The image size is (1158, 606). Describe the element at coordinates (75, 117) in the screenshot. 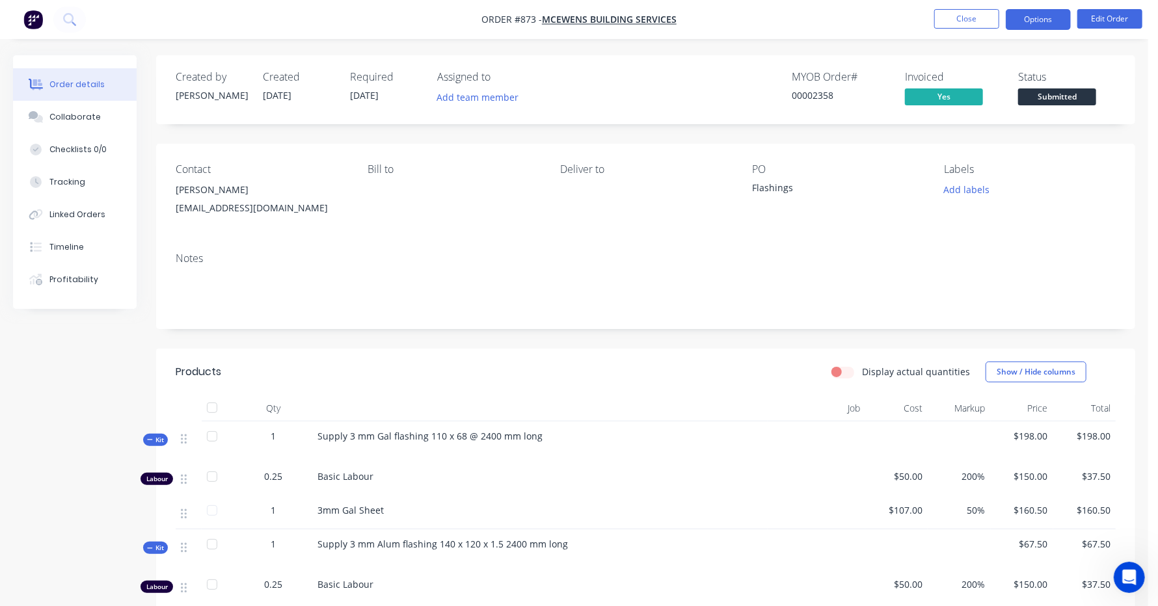

I see `button: Collaborate` at that location.